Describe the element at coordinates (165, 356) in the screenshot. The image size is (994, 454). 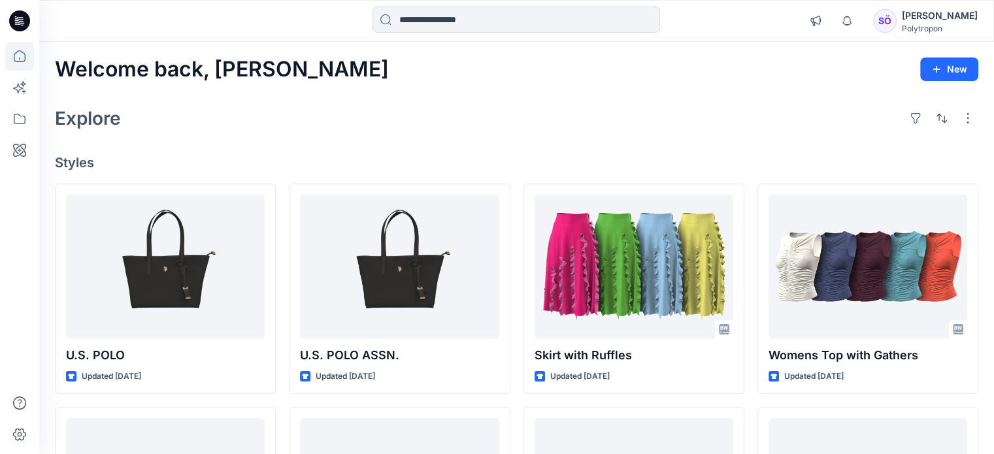
I see `p: U.S. POLO` at that location.